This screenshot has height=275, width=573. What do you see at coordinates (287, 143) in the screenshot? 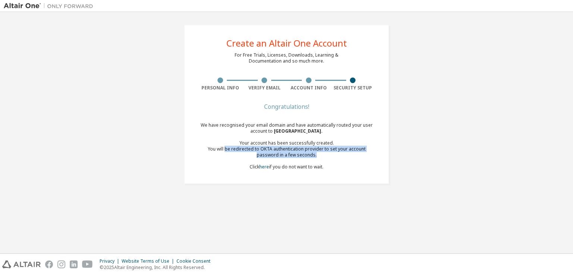
I see `div: Your account has been successfully created.` at bounding box center [287, 143].